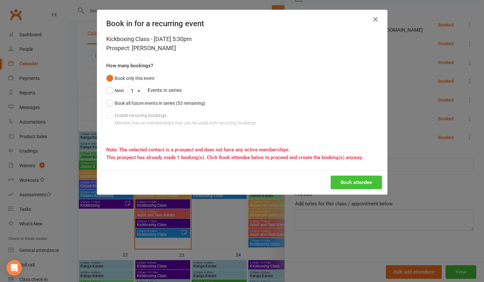 Image resolution: width=484 pixels, height=282 pixels. What do you see at coordinates (14, 267) in the screenshot?
I see `div: Open Intercom Messenger` at bounding box center [14, 267].